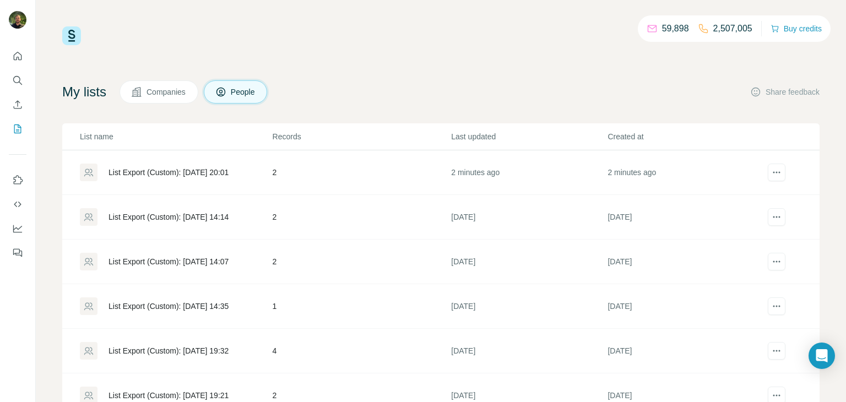 The image size is (846, 402). What do you see at coordinates (795, 29) in the screenshot?
I see `button: Buy credits` at bounding box center [795, 29].